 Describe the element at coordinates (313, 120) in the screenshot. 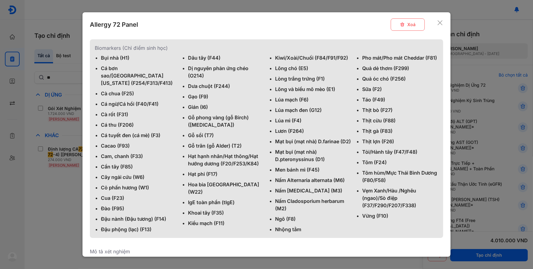

I see `div: Lúa mì (F4)` at that location.